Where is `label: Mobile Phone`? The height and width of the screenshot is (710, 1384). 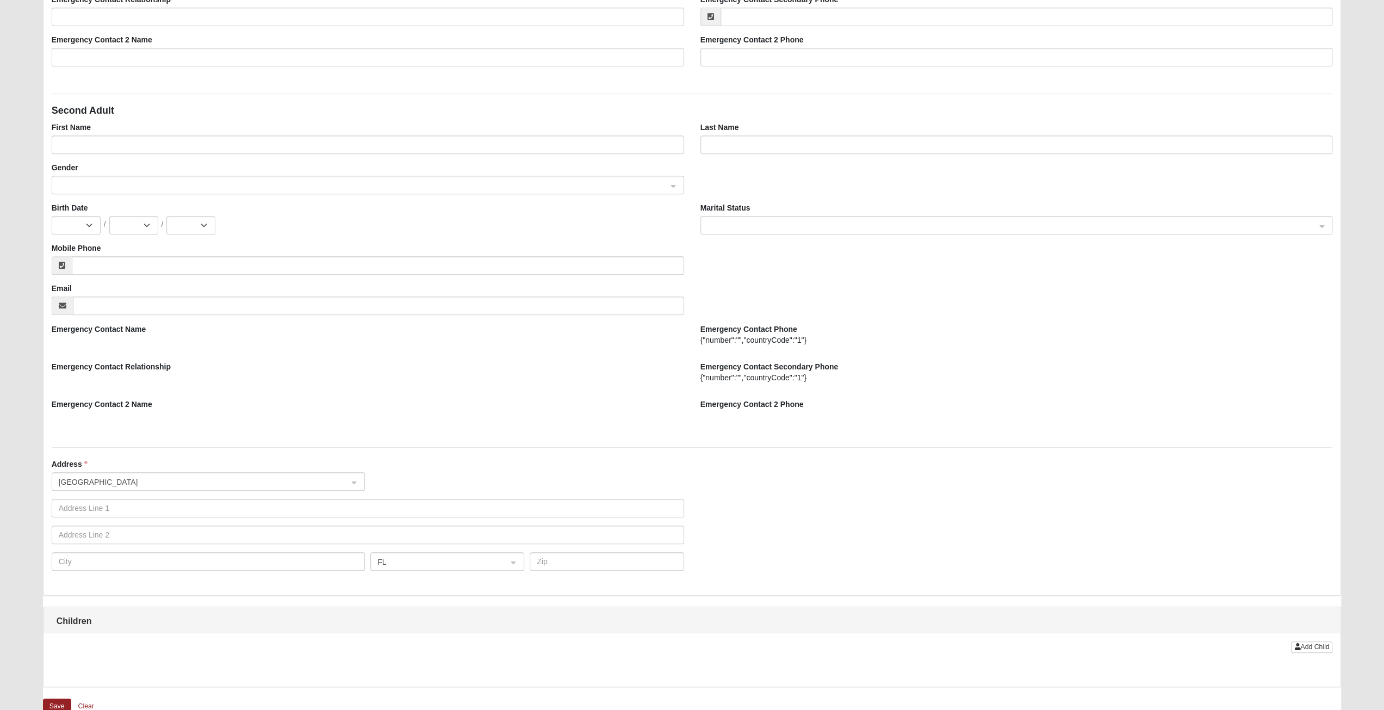 label: Mobile Phone is located at coordinates (76, 248).